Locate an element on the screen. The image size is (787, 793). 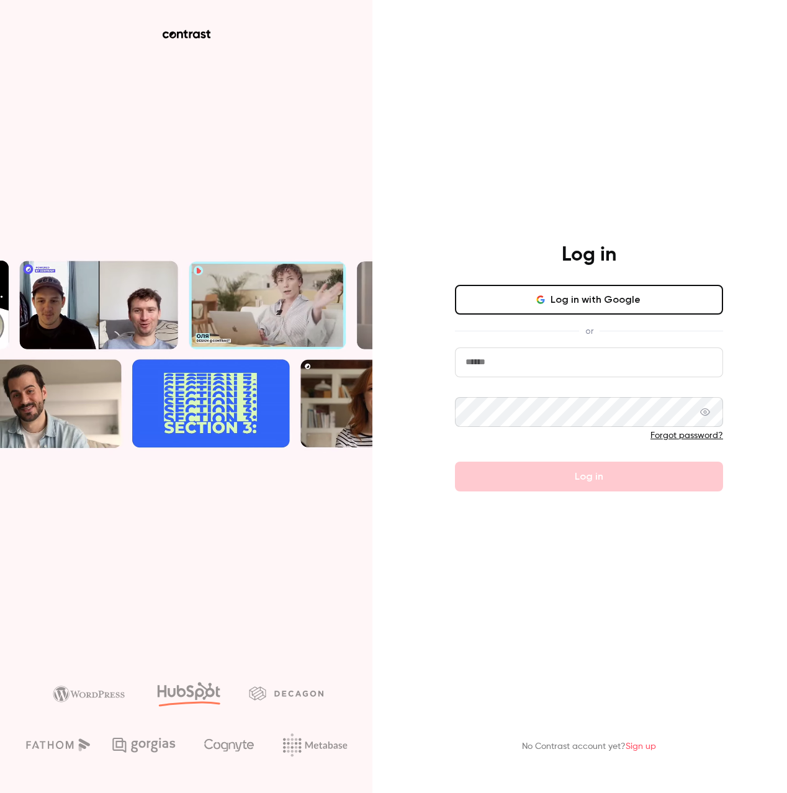
button: Log in with Google is located at coordinates (589, 300).